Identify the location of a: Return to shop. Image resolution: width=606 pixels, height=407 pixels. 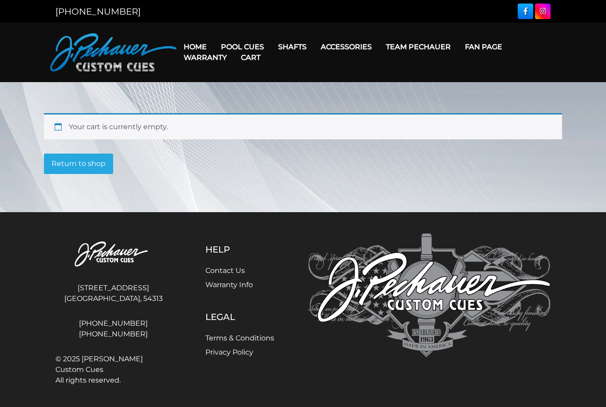
(79, 164).